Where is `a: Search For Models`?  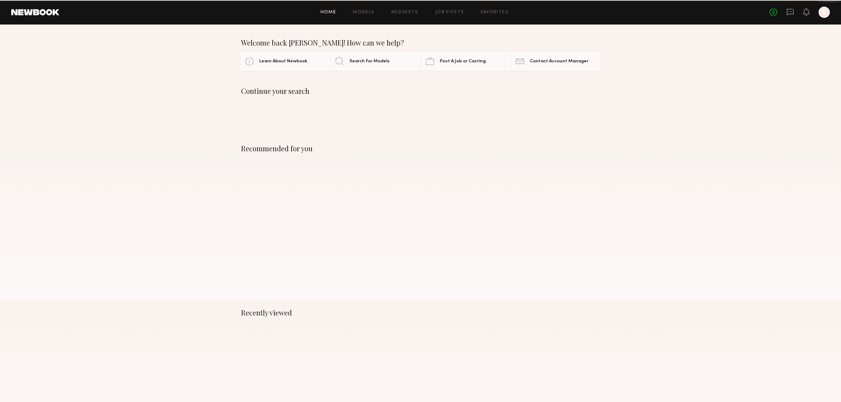
a: Search For Models is located at coordinates (375, 61).